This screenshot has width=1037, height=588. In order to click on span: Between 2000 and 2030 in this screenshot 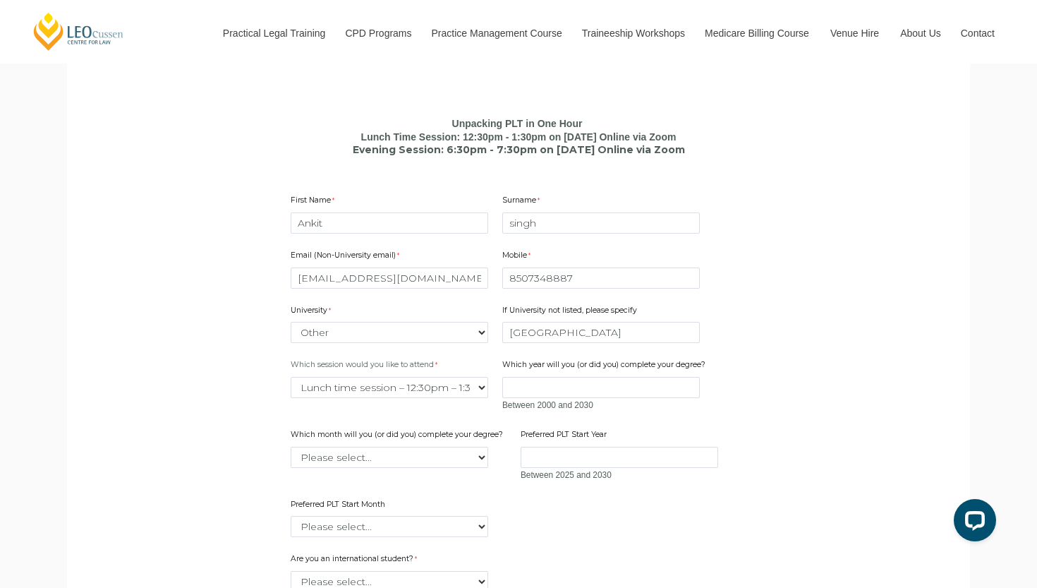, I will do `click(548, 405)`.